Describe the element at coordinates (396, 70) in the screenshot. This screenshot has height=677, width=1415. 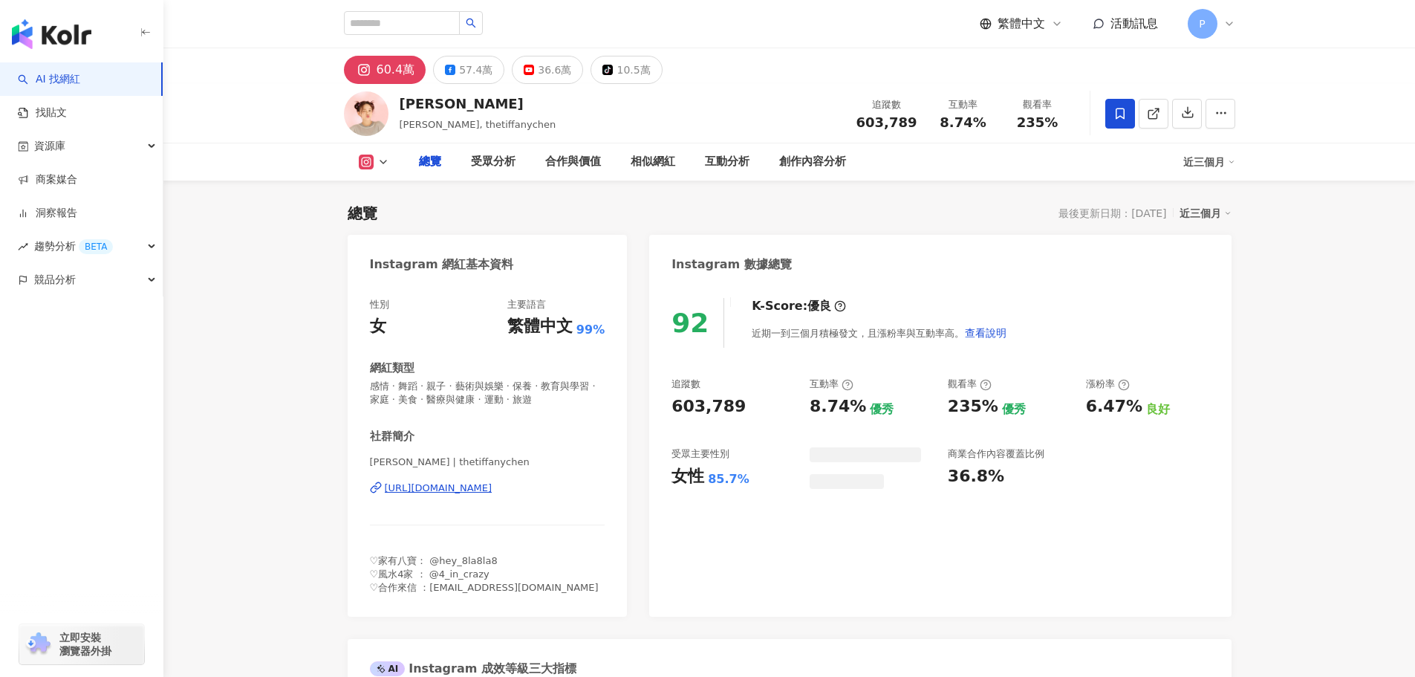
I see `div: 60.4萬` at that location.